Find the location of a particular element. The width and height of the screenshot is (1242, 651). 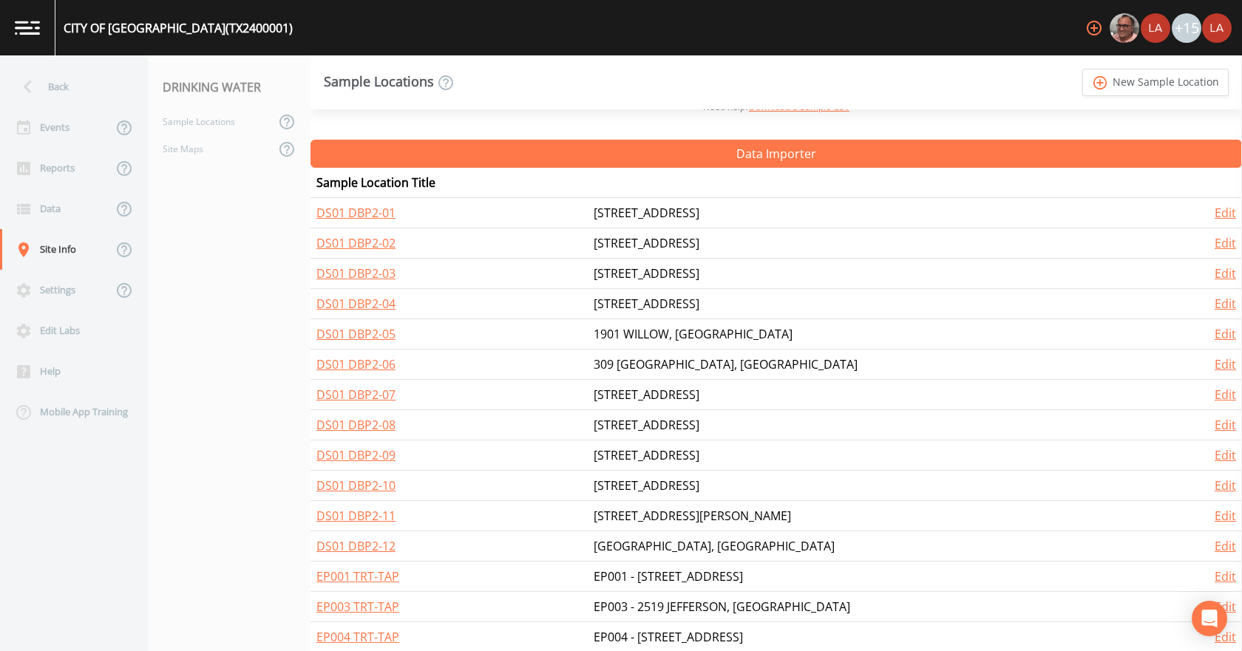

a: DS01 DBP2-06 is located at coordinates (356, 364).